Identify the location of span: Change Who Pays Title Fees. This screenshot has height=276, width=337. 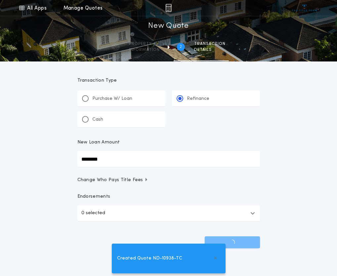
(113, 180).